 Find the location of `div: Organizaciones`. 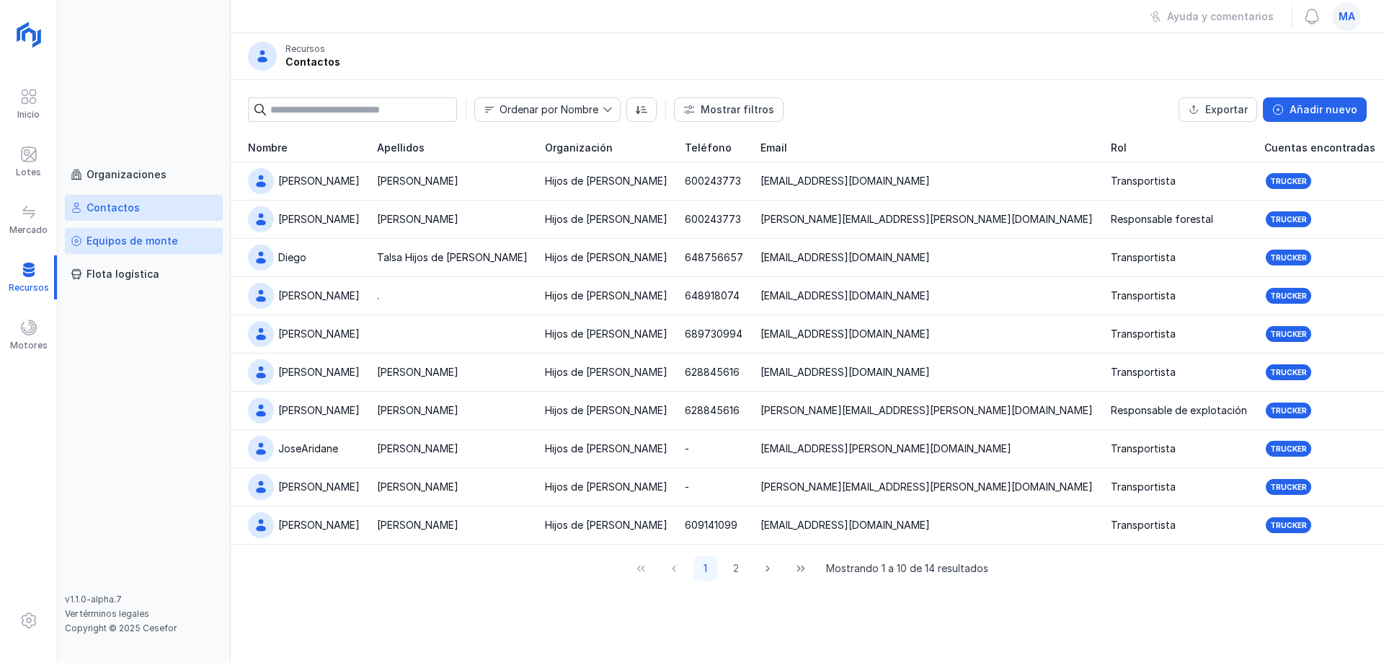

div: Organizaciones is located at coordinates (126, 174).